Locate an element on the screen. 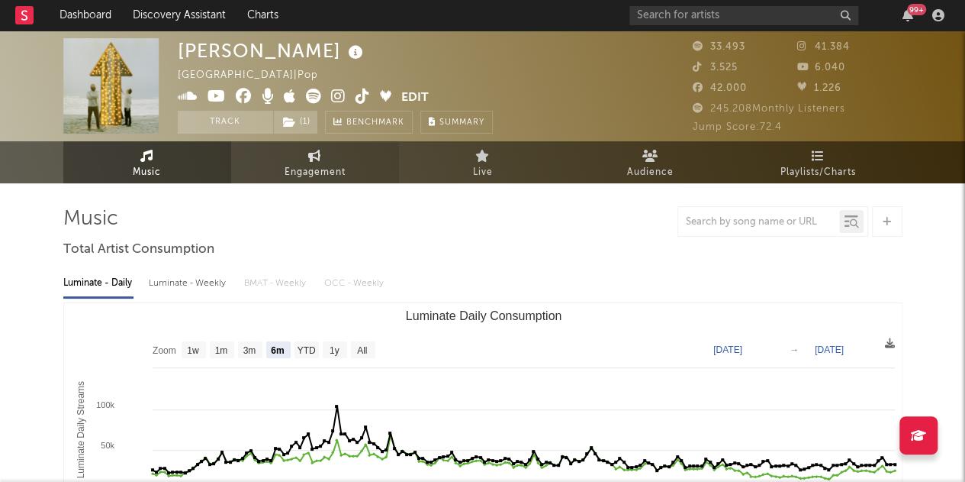 The image size is (965, 482). div: 99 + is located at coordinates (917, 9).